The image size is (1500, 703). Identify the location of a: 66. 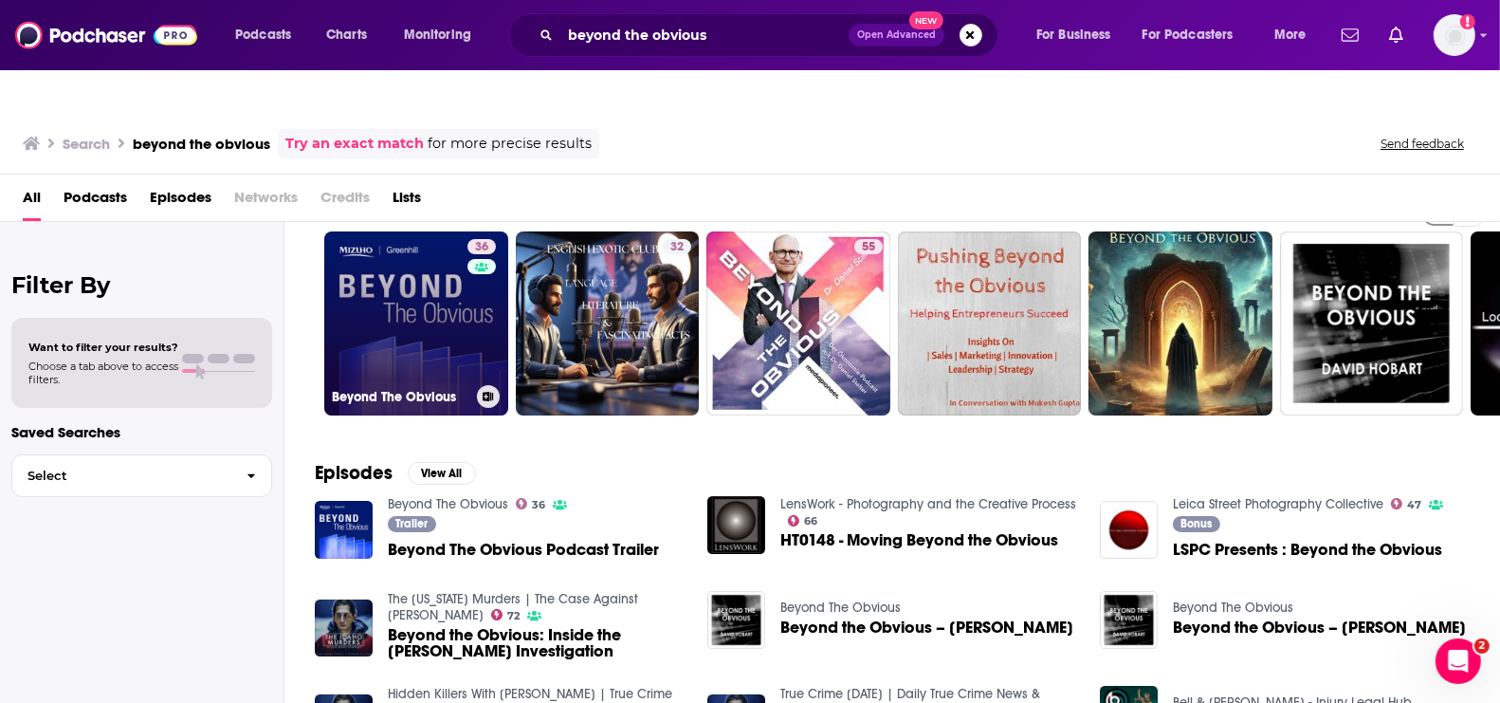
(803, 521).